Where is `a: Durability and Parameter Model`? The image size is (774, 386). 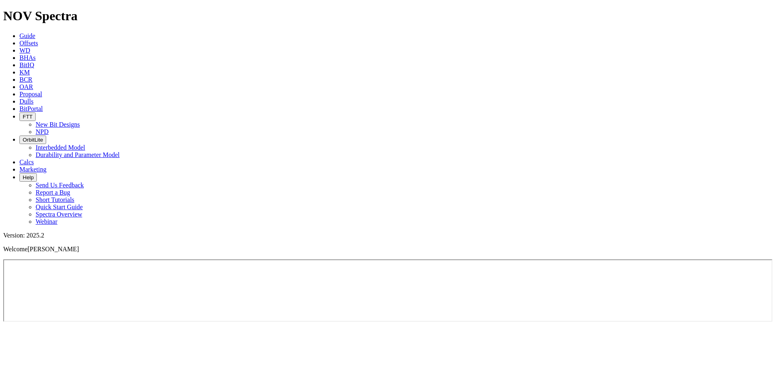 a: Durability and Parameter Model is located at coordinates (78, 155).